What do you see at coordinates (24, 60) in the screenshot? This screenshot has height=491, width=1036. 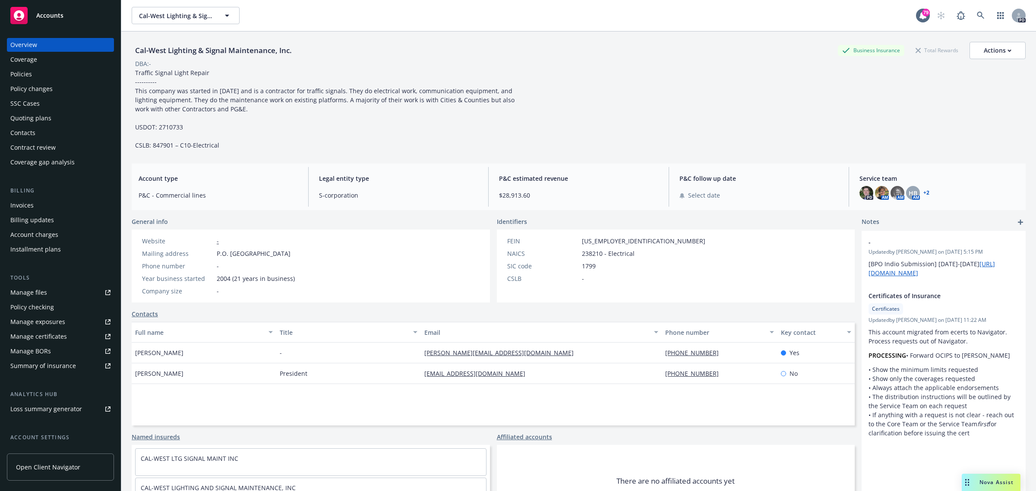 I see `div: Coverage` at bounding box center [24, 60].